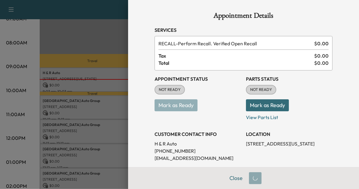 This screenshot has height=189, width=359. I want to click on span: Perform Recall. Verified Open Recall, so click(235, 44).